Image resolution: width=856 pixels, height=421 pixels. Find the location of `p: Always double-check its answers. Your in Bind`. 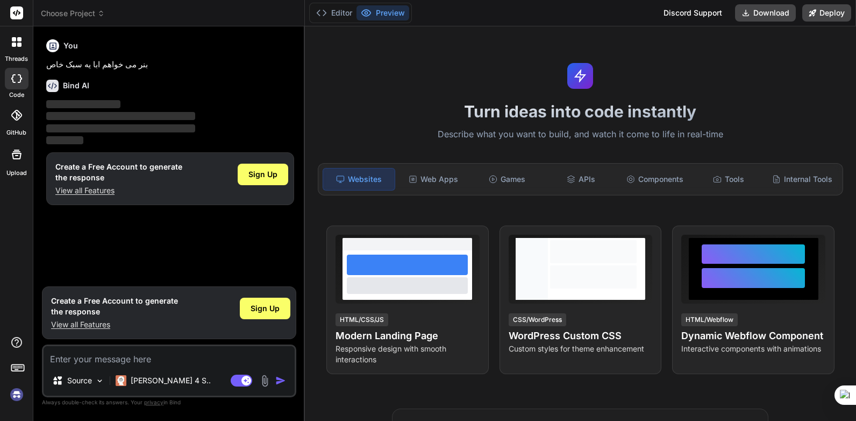

p: Always double-check its answers. Your in Bind is located at coordinates (169, 402).